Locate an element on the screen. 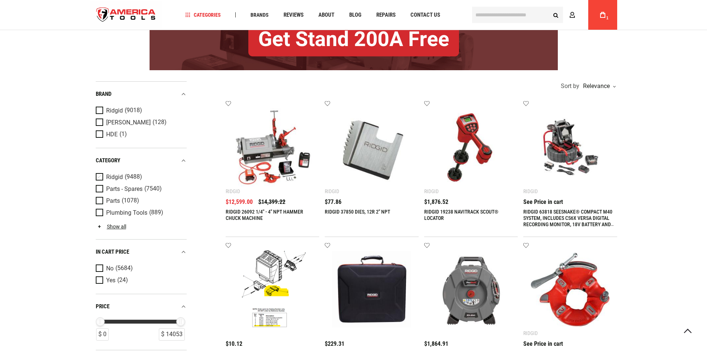 The width and height of the screenshot is (707, 351). span: Reviews is located at coordinates (294, 15).